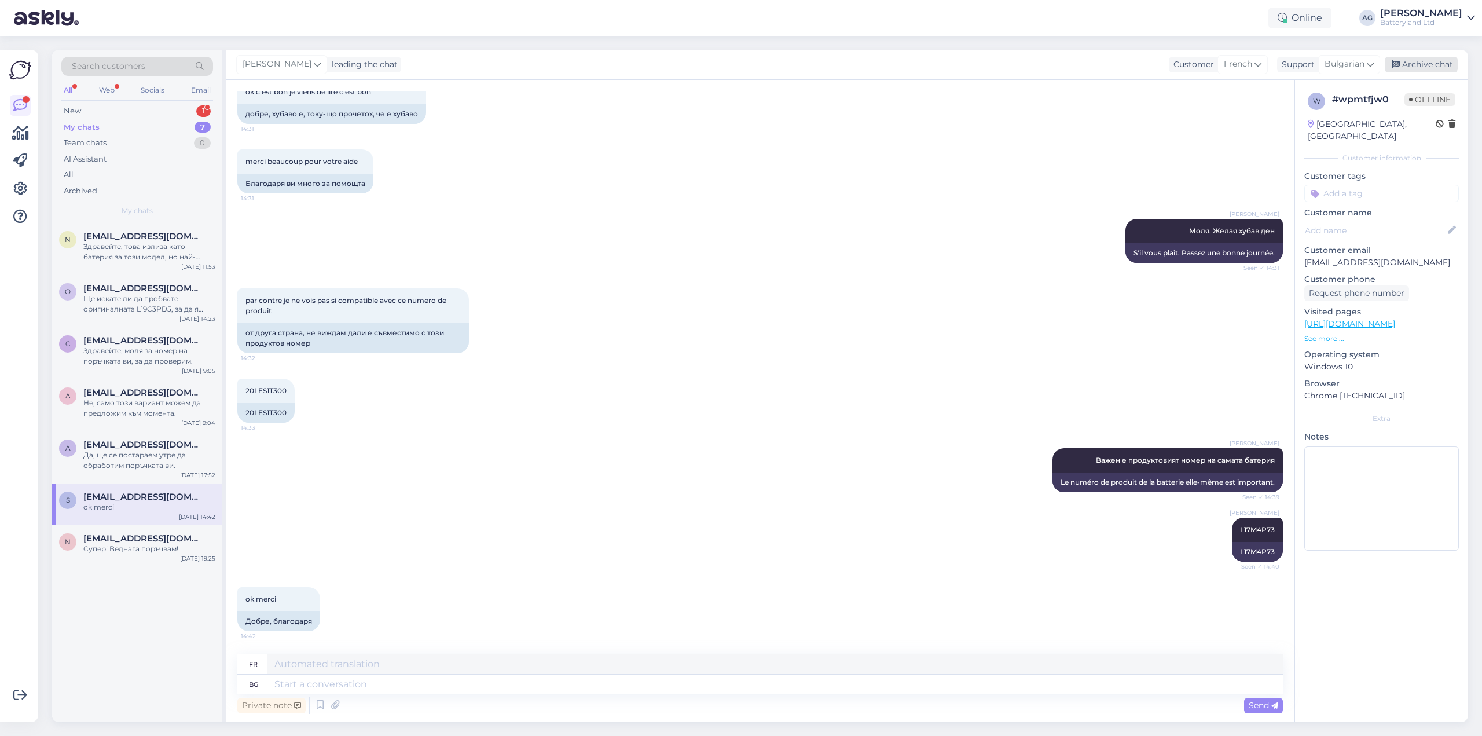 This screenshot has height=736, width=1482. What do you see at coordinates (82, 127) in the screenshot?
I see `div: My chats` at bounding box center [82, 127].